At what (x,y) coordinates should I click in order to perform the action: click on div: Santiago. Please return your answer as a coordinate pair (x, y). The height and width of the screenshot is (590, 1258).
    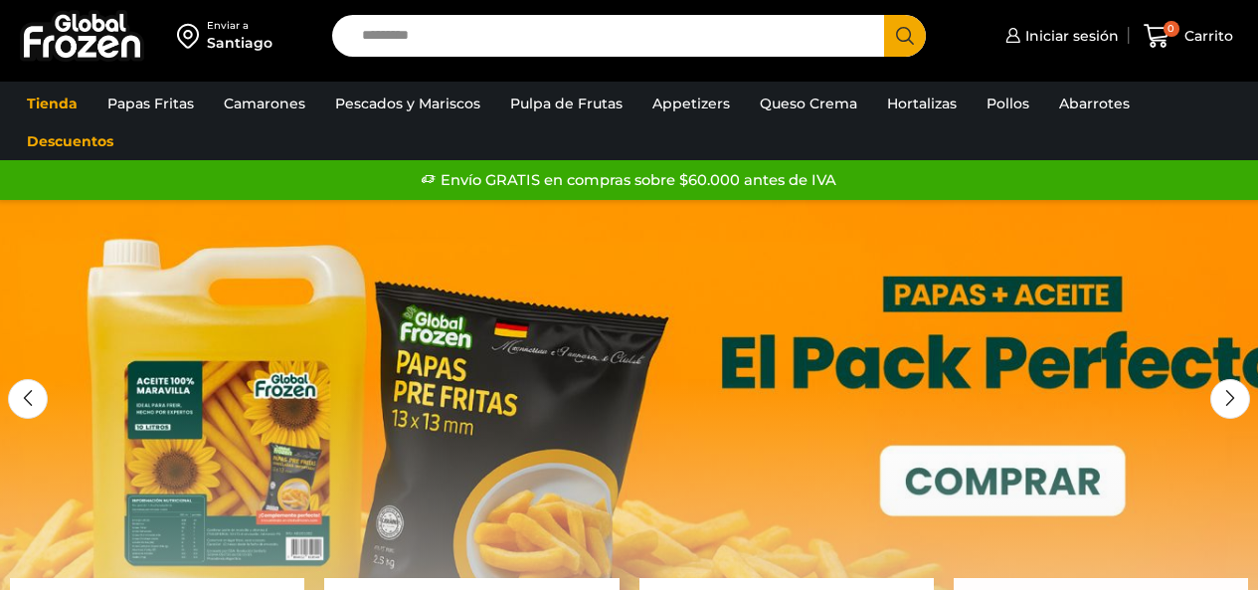
    Looking at the image, I should click on (240, 43).